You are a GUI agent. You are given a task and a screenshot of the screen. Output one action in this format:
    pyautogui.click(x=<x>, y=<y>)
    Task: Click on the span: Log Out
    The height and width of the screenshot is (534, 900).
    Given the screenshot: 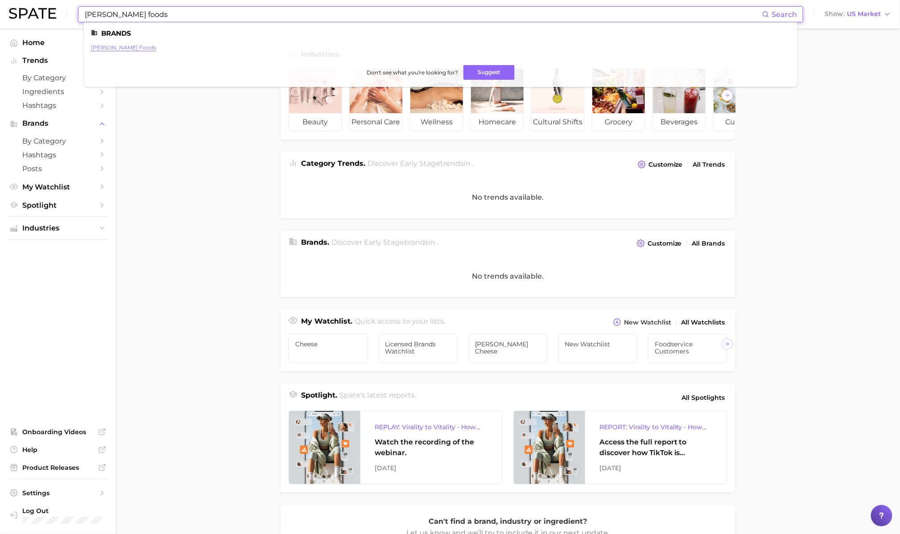 What is the action you would take?
    pyautogui.click(x=77, y=511)
    